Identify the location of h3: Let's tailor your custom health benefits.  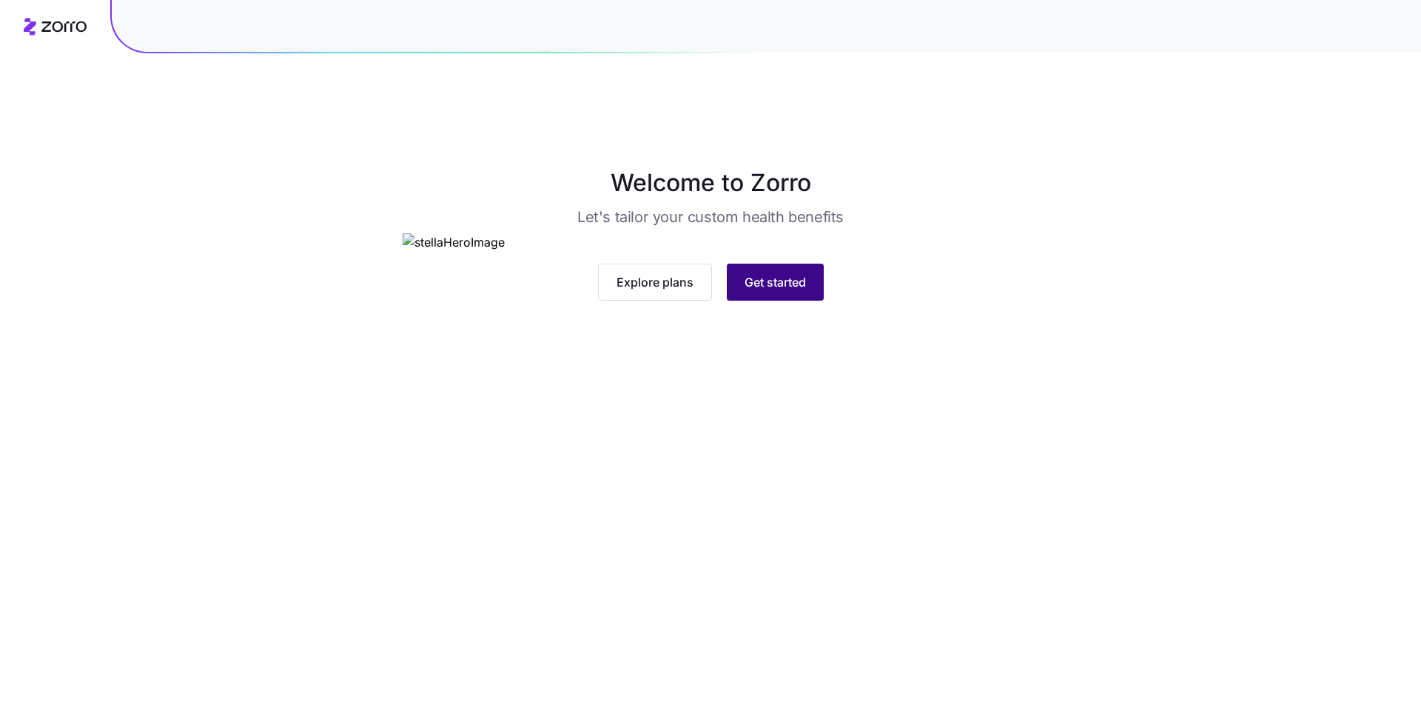
(710, 217).